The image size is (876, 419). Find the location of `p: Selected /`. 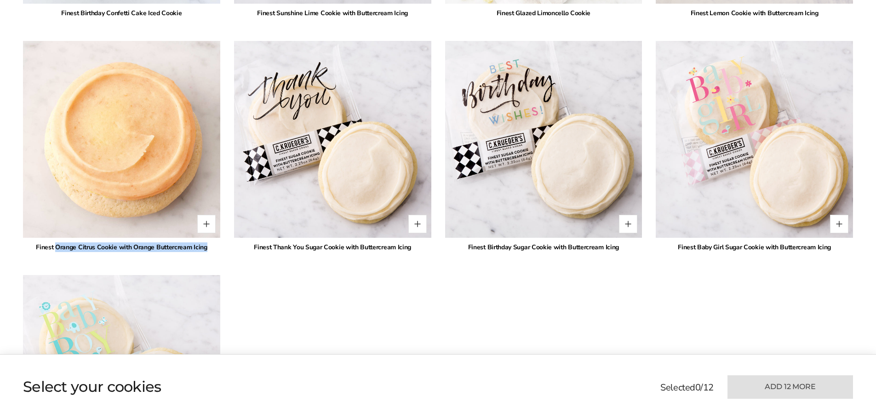

p: Selected / is located at coordinates (687, 388).